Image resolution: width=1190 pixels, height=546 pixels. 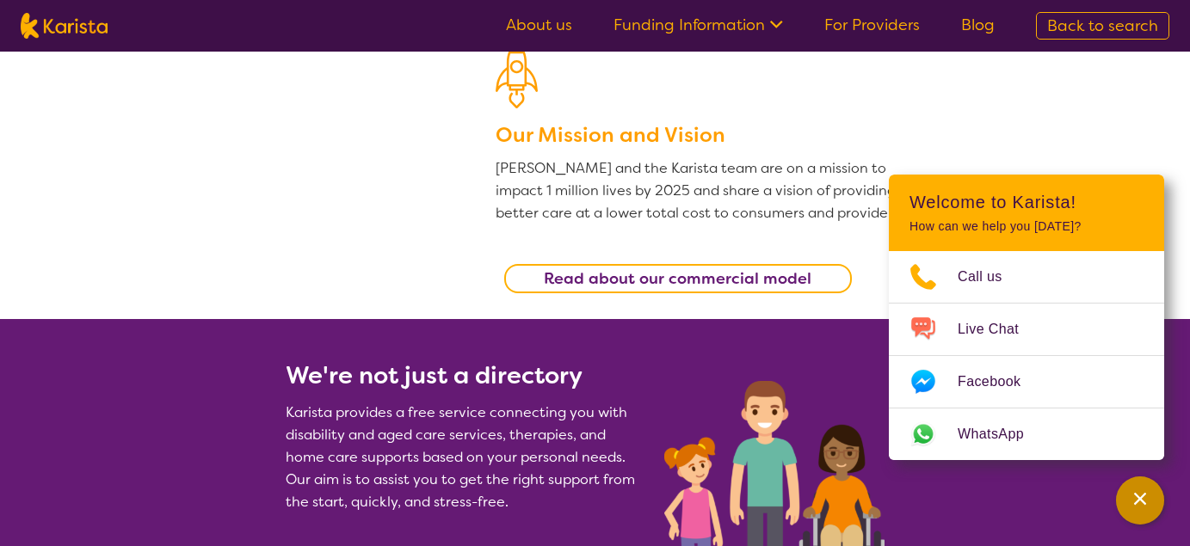 What do you see at coordinates (464, 376) in the screenshot?
I see `h2: We're not just a directory` at bounding box center [464, 376].